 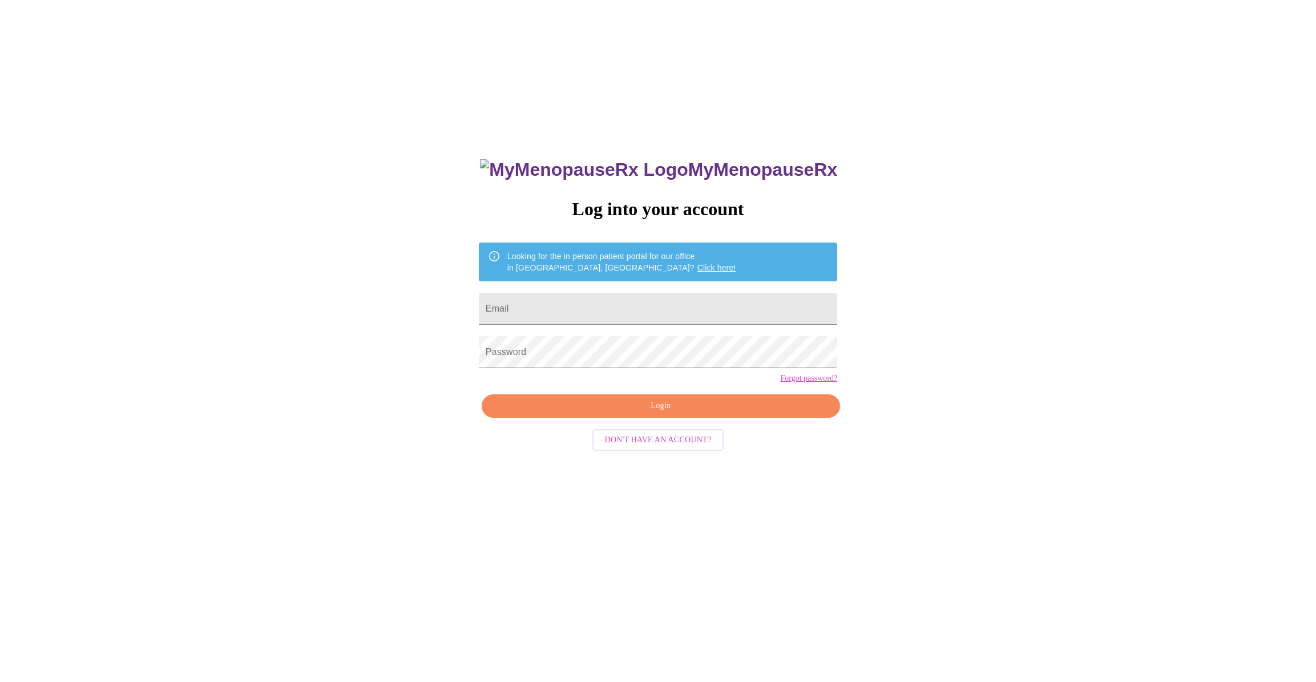 What do you see at coordinates (658, 440) in the screenshot?
I see `span: Don't have an account?` at bounding box center [658, 440].